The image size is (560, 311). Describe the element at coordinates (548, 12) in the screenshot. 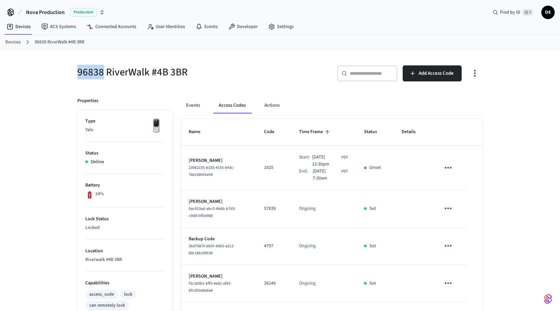

I see `button: OE` at that location.